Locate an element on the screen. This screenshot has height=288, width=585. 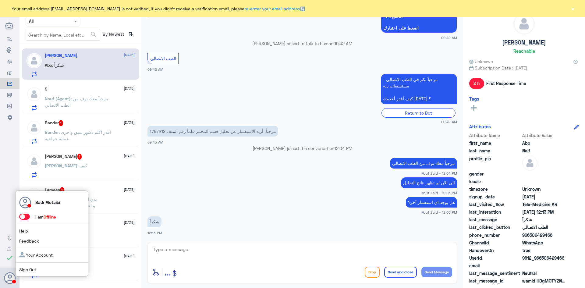
span: Offline is located at coordinates (50, 217).